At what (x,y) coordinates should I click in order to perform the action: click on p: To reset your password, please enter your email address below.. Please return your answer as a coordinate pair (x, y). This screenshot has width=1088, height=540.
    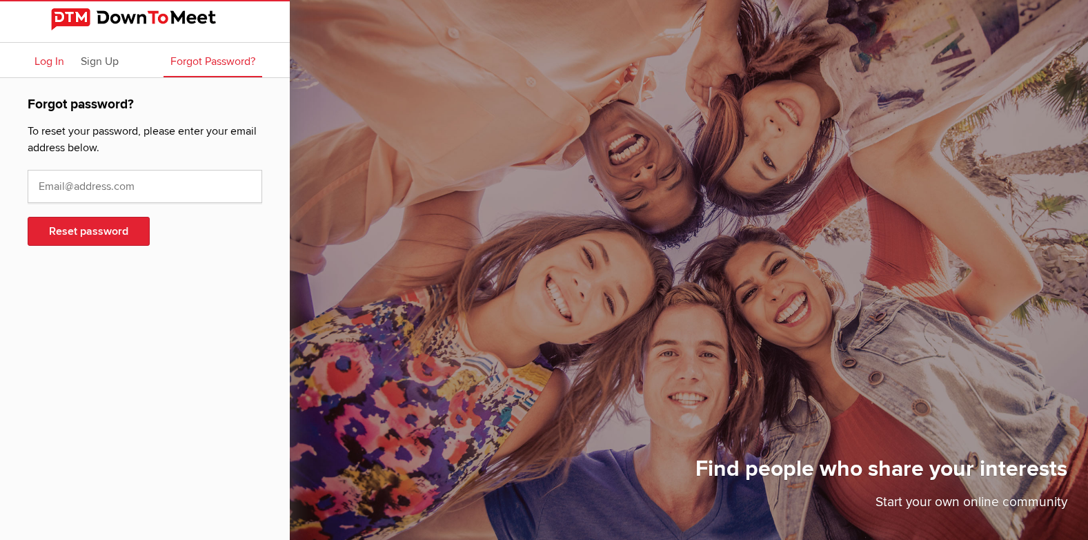
    Looking at the image, I should click on (145, 143).